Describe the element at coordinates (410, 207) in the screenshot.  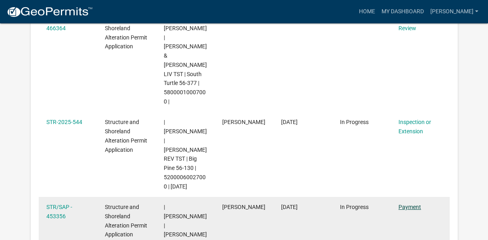
I see `a: Payment` at that location.